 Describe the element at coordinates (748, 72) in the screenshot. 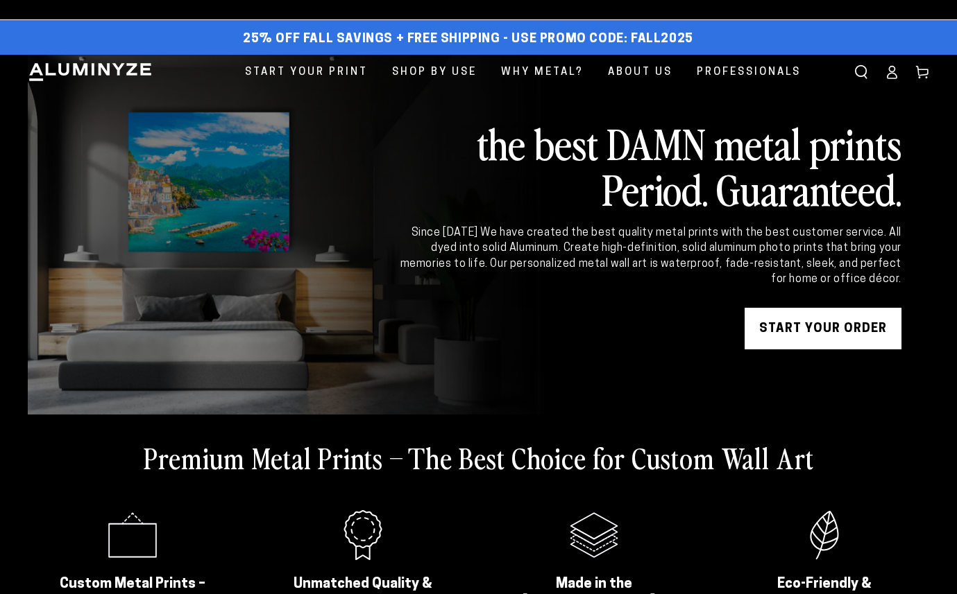

I see `span: Professionals` at that location.